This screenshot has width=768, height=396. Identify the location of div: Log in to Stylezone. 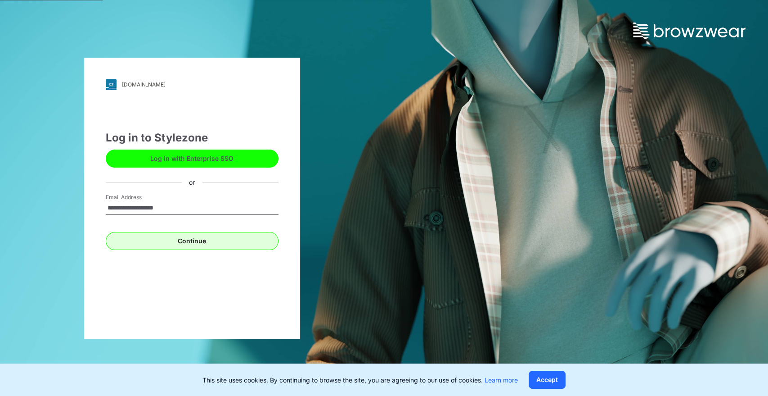
(192, 138).